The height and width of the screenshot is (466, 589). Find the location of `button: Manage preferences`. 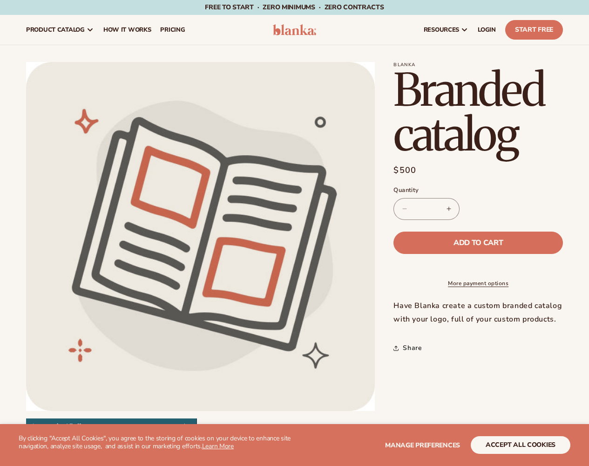

button: Manage preferences is located at coordinates (422, 445).